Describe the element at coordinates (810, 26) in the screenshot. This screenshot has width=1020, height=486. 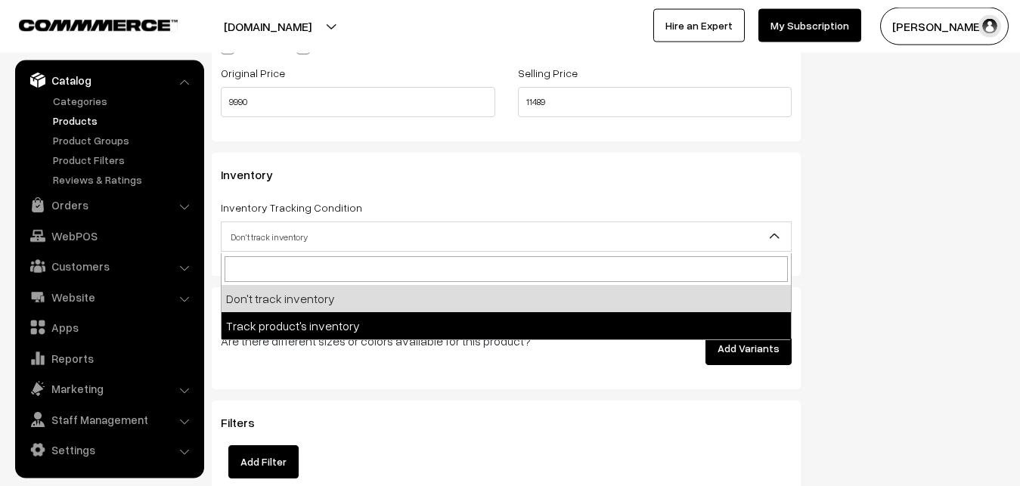
I see `a: My Subscription` at that location.